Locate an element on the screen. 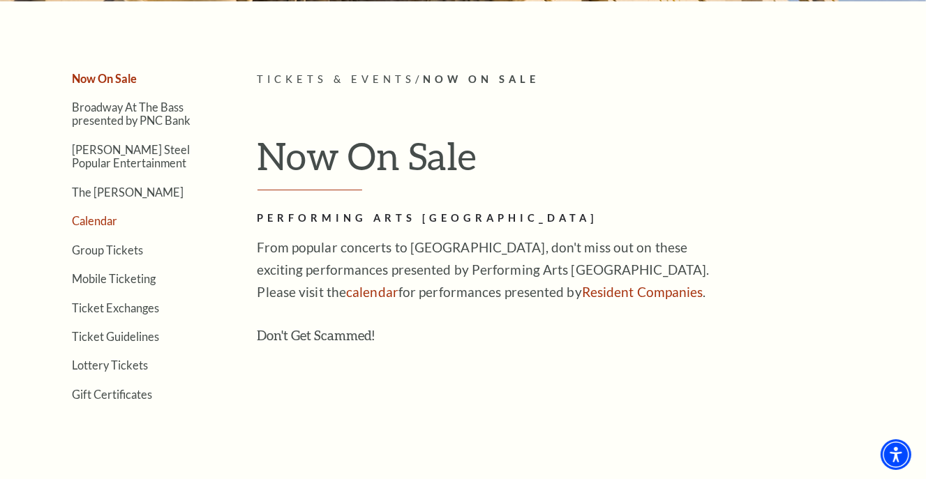  h3: Don't Get Scammed! is located at coordinates (484, 336).